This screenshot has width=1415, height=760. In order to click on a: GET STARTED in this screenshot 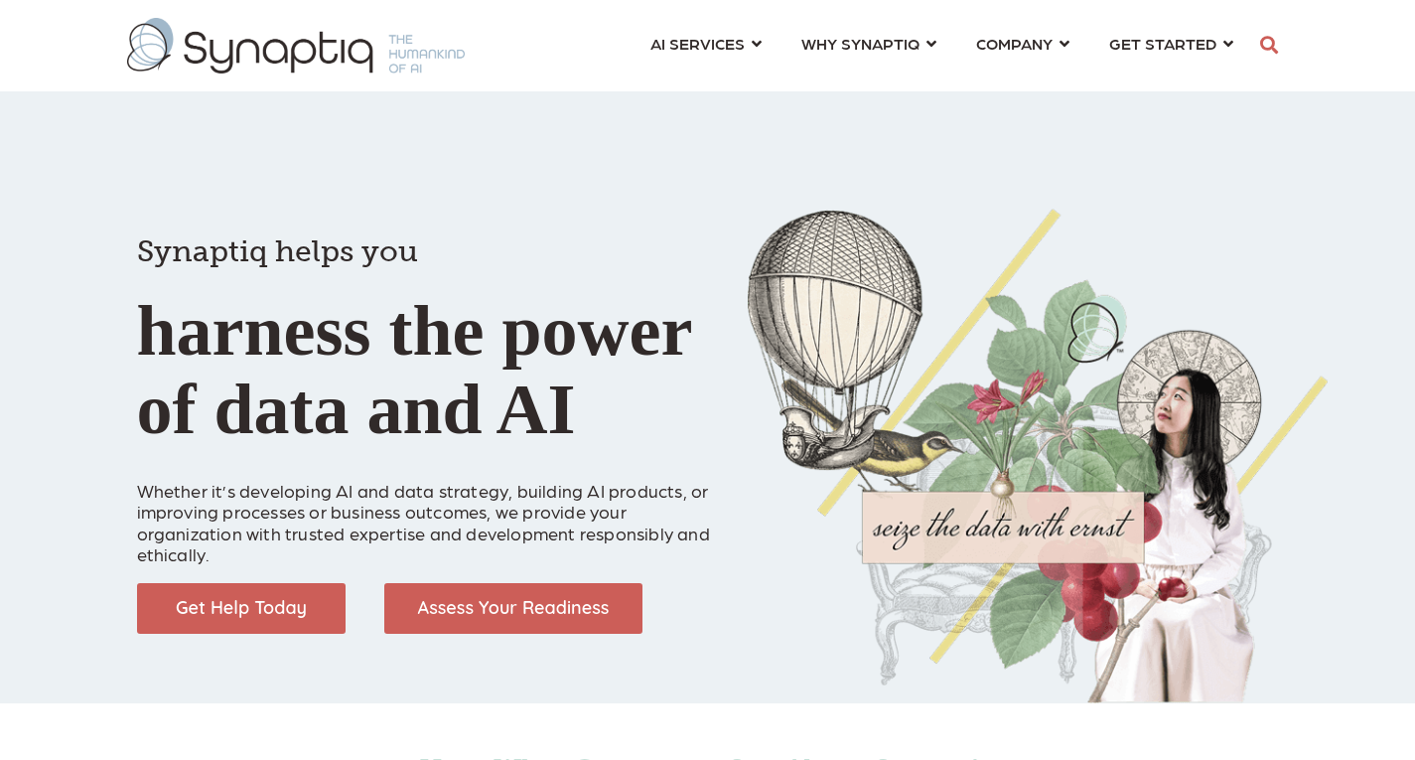, I will do `click(1171, 43)`.